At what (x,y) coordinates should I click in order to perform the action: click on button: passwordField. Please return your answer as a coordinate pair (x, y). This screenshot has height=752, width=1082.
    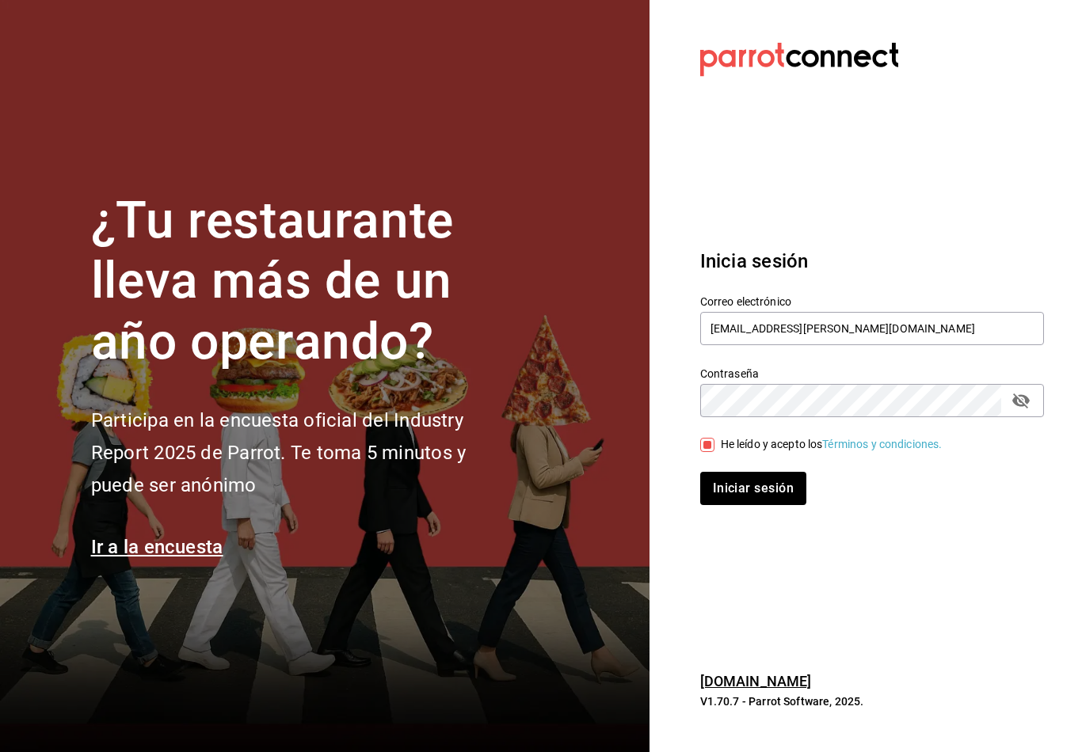
    Looking at the image, I should click on (1021, 401).